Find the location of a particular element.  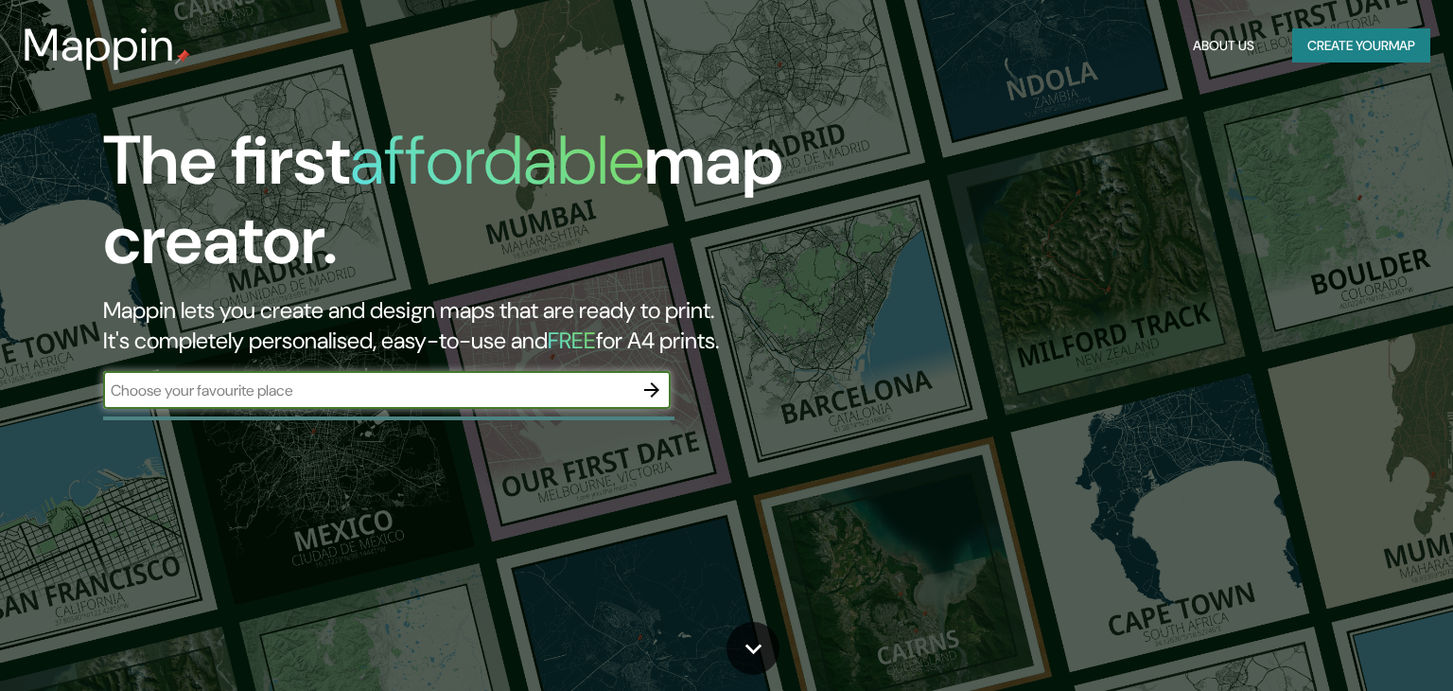

button: Create yourmap is located at coordinates (1362, 45).